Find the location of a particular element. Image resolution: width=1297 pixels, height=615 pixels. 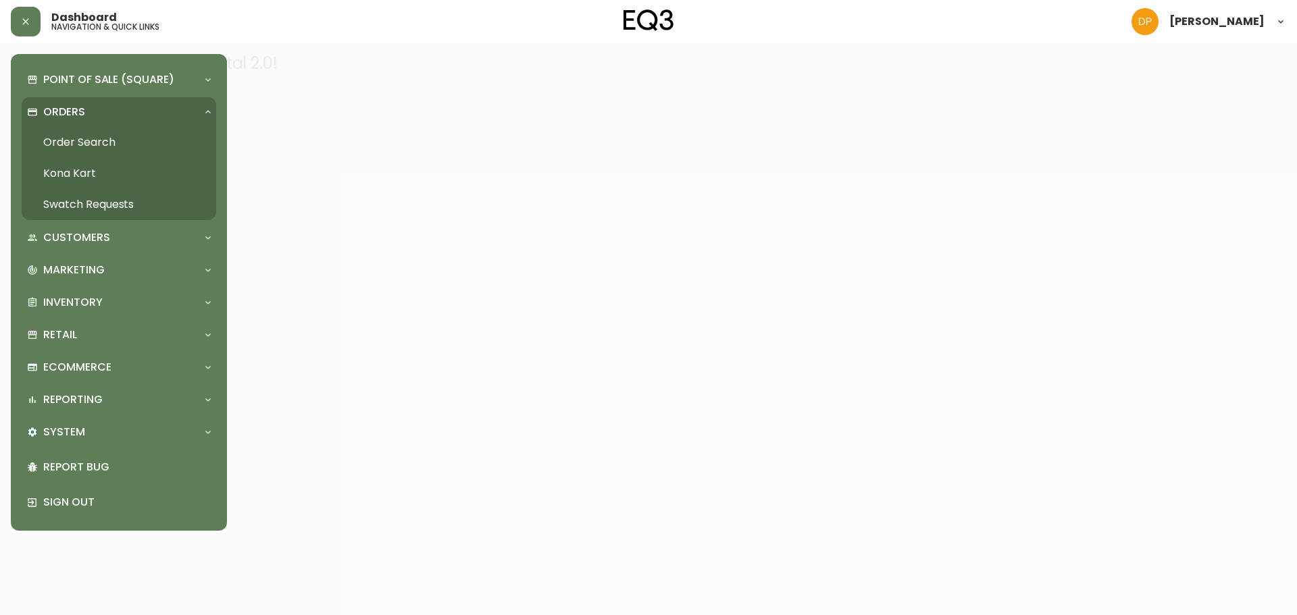

p: Marketing is located at coordinates (74, 270).